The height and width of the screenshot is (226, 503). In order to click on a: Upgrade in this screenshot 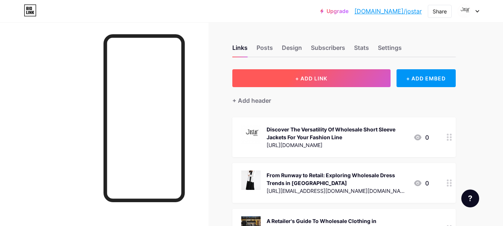, I will do `click(334, 11)`.